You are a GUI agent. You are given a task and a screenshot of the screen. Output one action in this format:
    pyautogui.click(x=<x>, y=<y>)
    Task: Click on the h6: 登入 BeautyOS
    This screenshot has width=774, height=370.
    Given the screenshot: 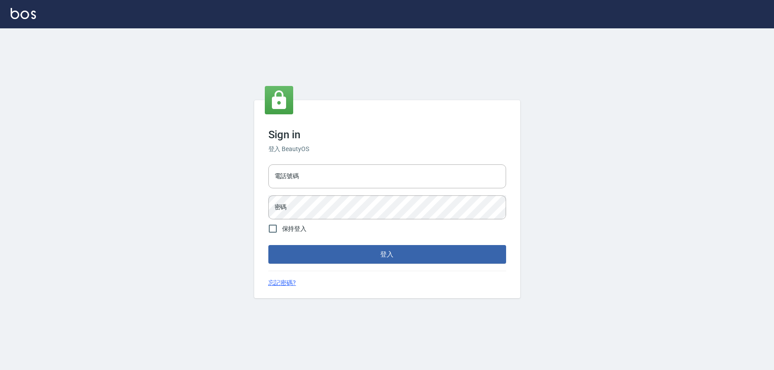 What is the action you would take?
    pyautogui.click(x=387, y=149)
    